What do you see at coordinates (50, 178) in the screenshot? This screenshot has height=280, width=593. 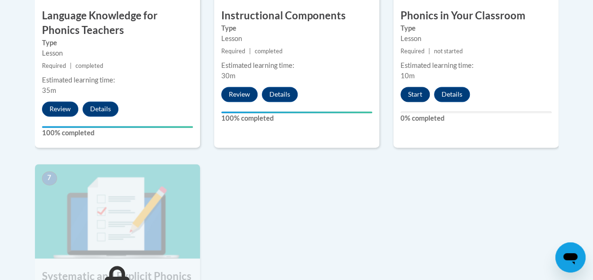 I see `span: 7` at bounding box center [50, 178].